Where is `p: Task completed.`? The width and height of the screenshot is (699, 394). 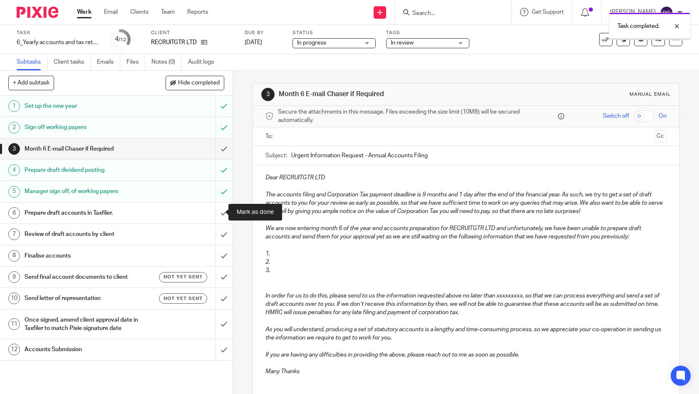 p: Task completed. is located at coordinates (638, 26).